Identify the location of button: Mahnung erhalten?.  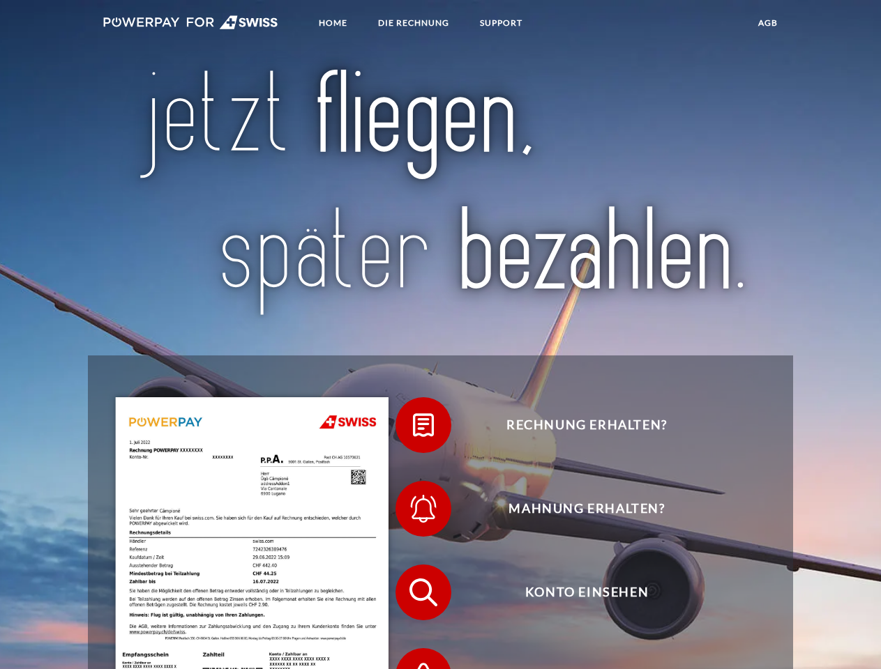
(577, 509).